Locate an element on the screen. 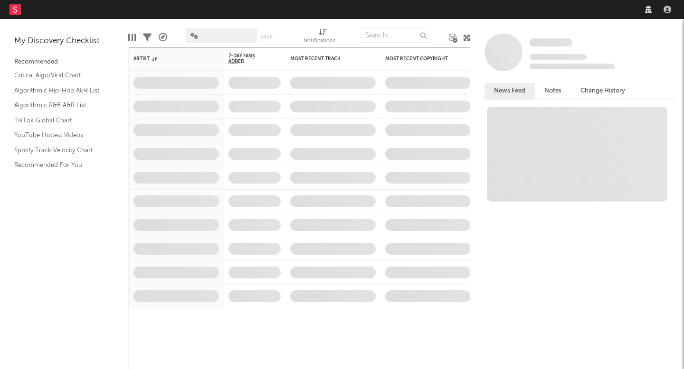  a: TikTok Global Chart is located at coordinates (59, 121).